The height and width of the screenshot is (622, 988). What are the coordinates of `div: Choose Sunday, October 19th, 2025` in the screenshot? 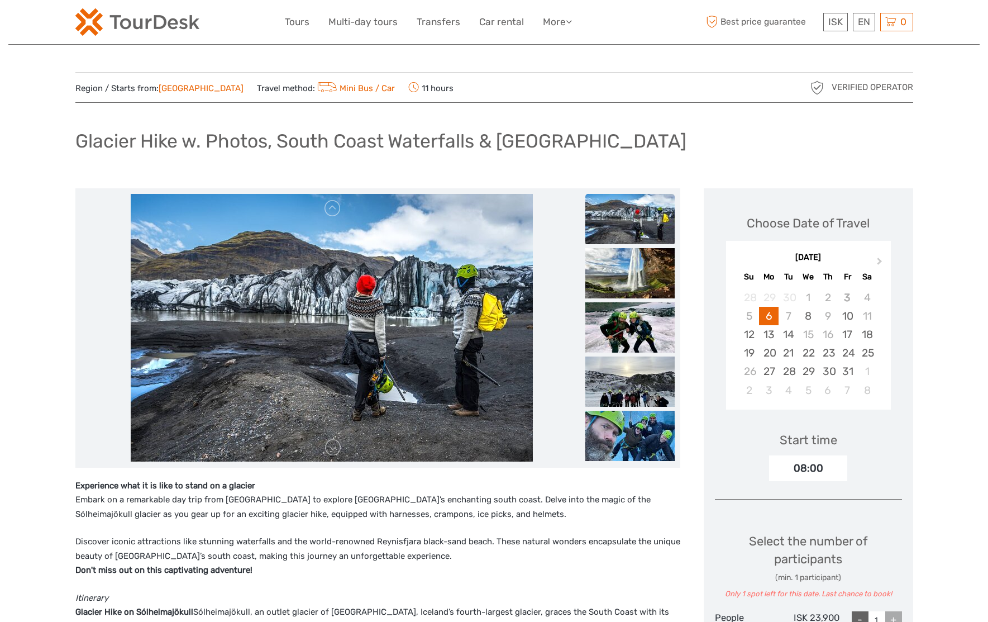 It's located at (749, 352).